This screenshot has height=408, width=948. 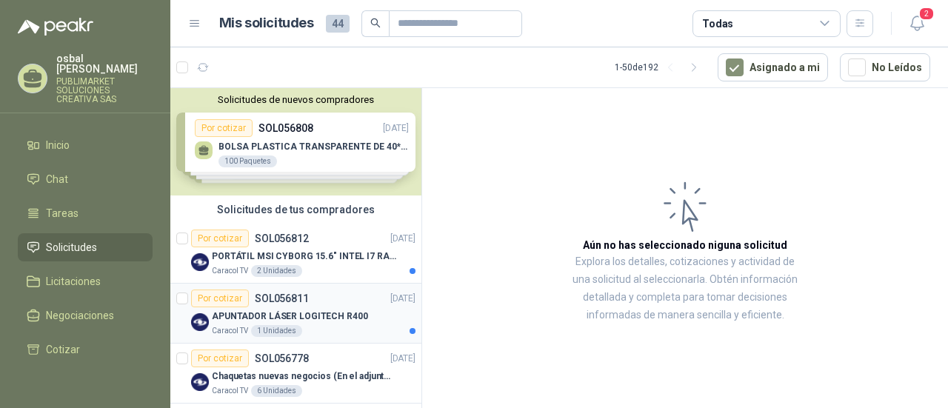 What do you see at coordinates (85, 350) in the screenshot?
I see `a: Cotizar` at bounding box center [85, 350].